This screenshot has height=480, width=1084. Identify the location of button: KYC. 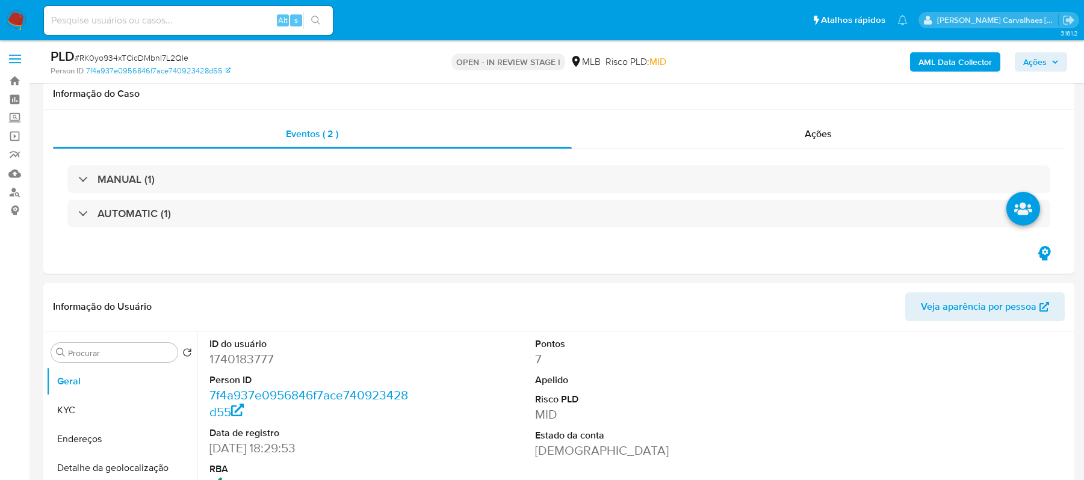
(122, 411).